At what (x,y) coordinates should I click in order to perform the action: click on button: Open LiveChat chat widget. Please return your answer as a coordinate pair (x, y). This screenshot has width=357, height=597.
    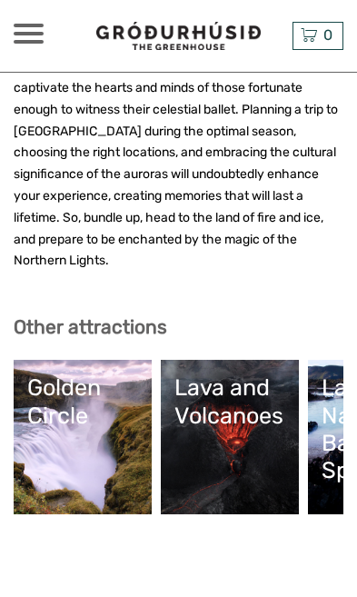
    Looking at the image, I should click on (220, 39).